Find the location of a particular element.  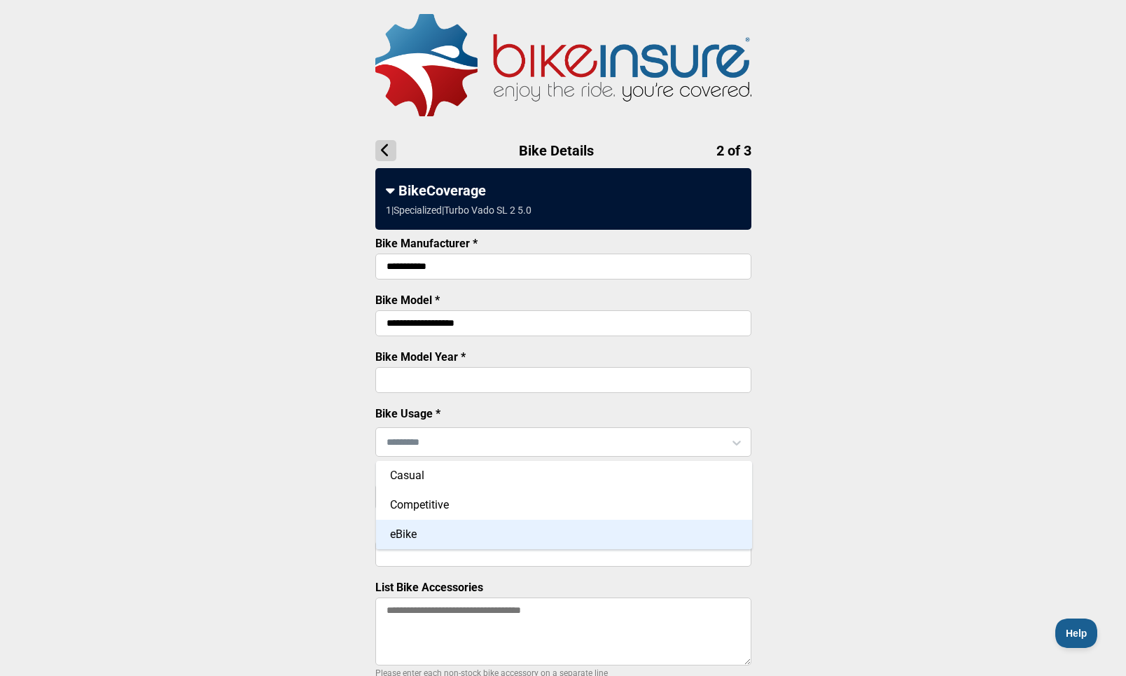

div: BikeCoverage is located at coordinates (563, 190).